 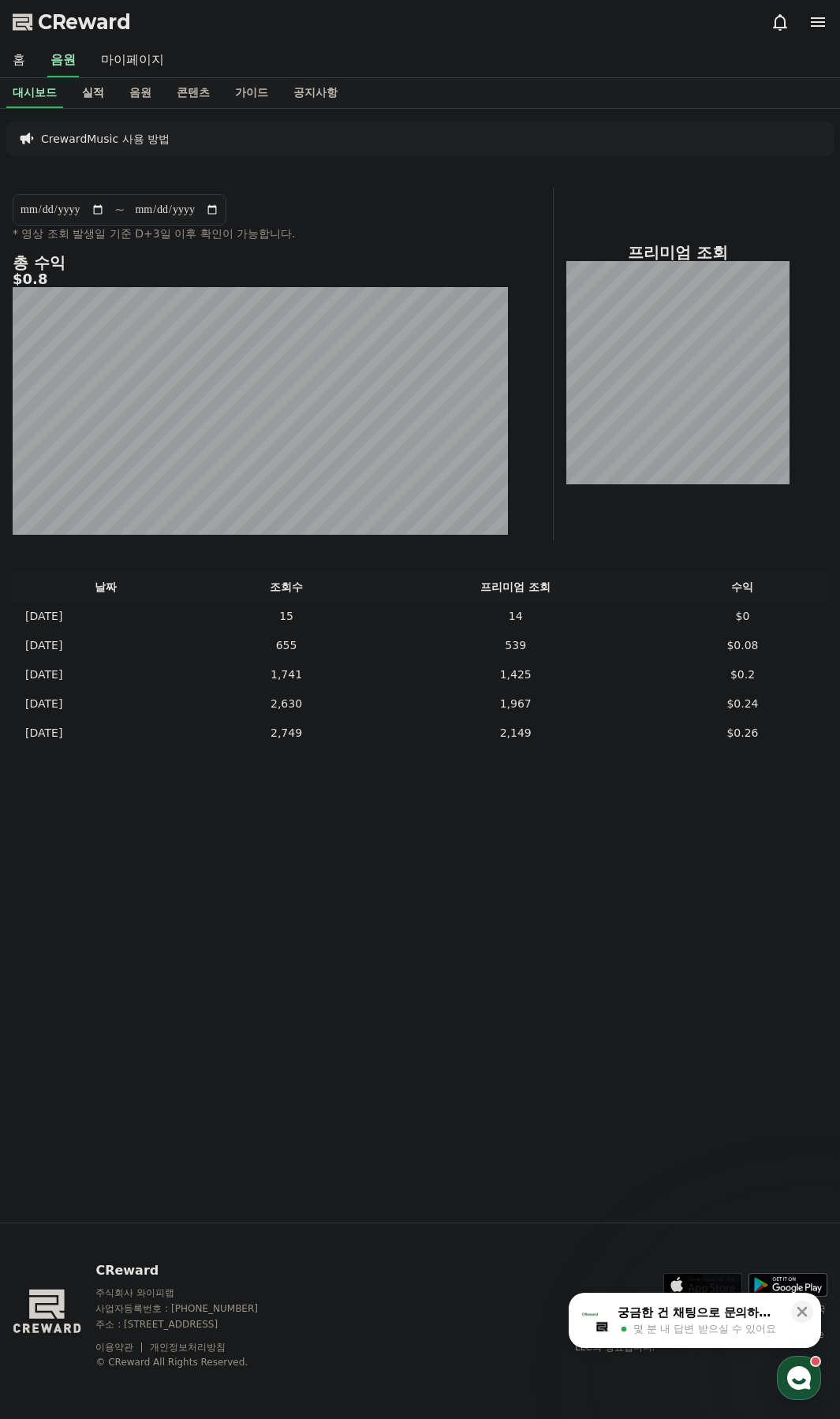 What do you see at coordinates (515, 704) in the screenshot?
I see `td: 1,967` at bounding box center [515, 704].